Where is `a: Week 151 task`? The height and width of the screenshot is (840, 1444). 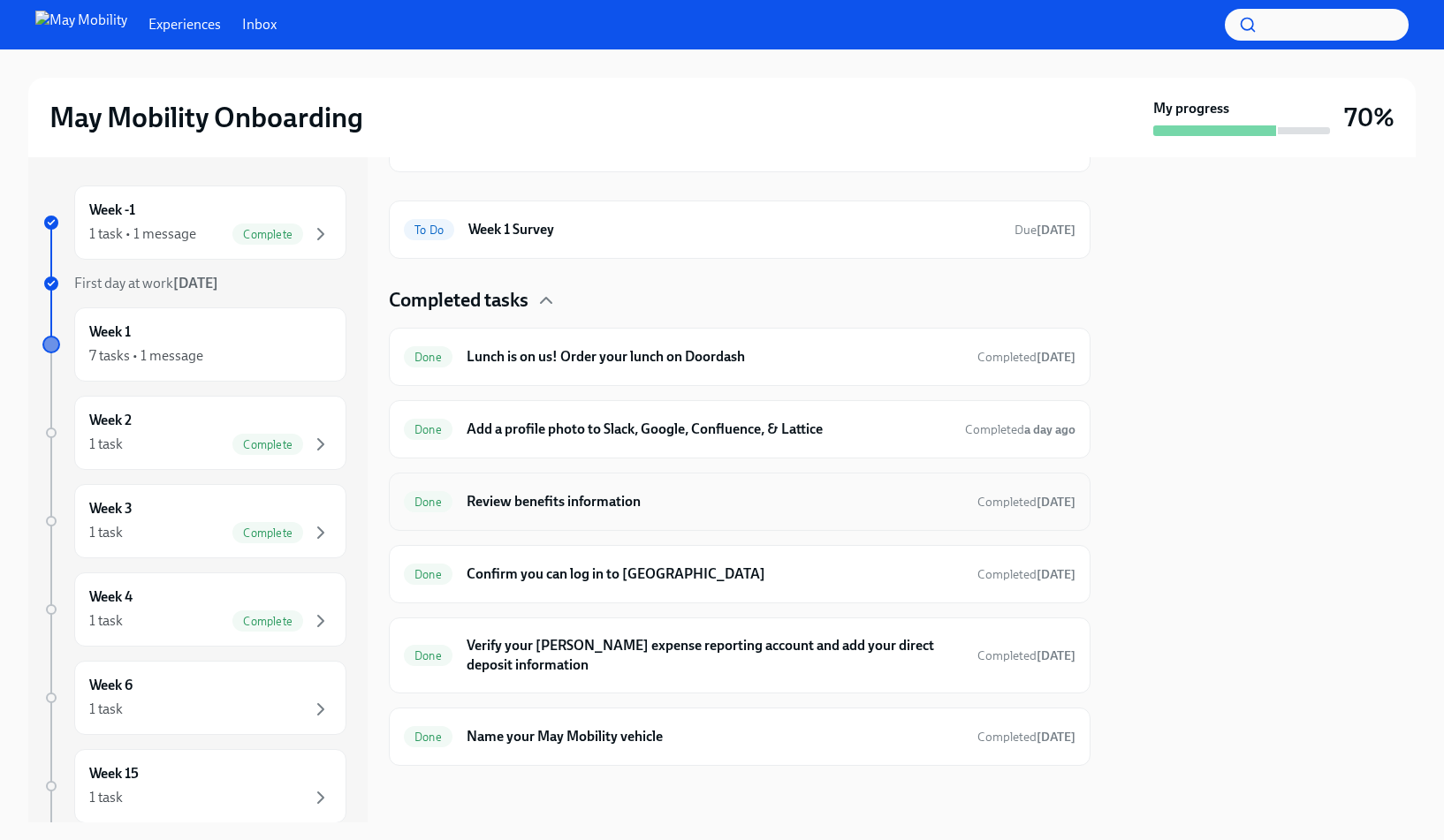 a: Week 151 task is located at coordinates (194, 786).